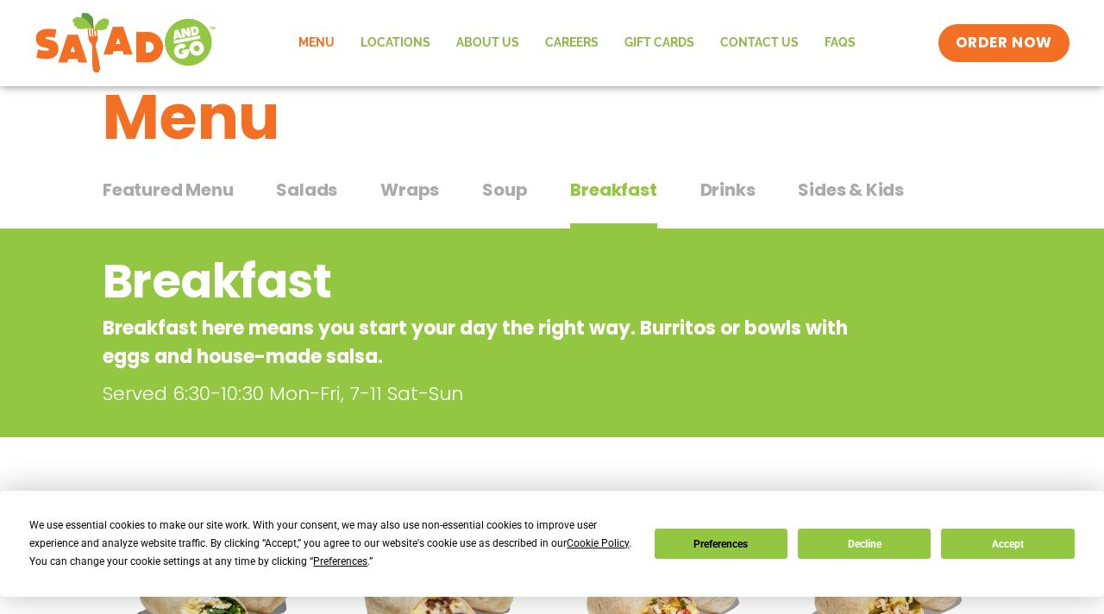  Describe the element at coordinates (1004, 43) in the screenshot. I see `a: ORDER NOW` at that location.